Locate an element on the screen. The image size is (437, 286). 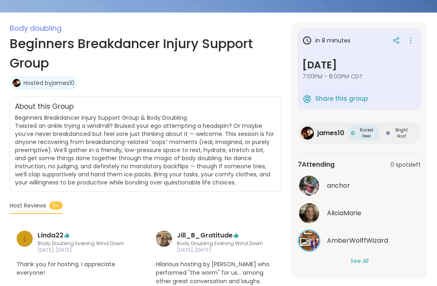
a: james10james10Rocket PeerRocket PeerBright HostBright Host is located at coordinates (360, 133).